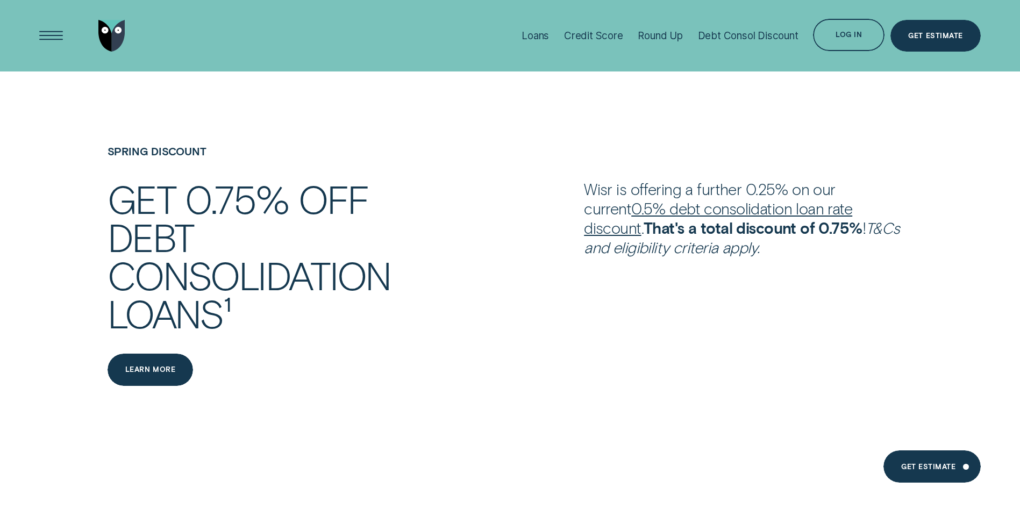 This screenshot has width=1020, height=517. I want to click on a: Learn more, so click(151, 370).